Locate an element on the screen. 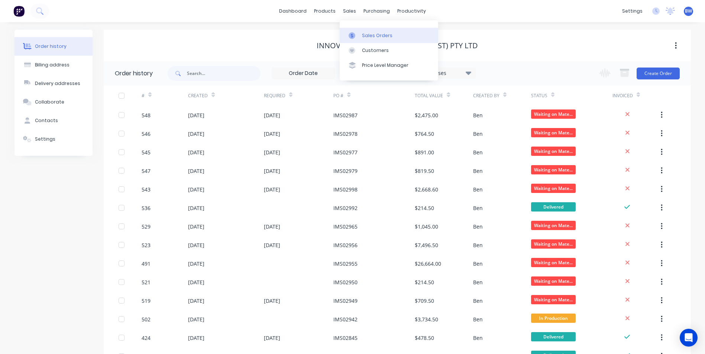  button: Settings is located at coordinates (54, 139).